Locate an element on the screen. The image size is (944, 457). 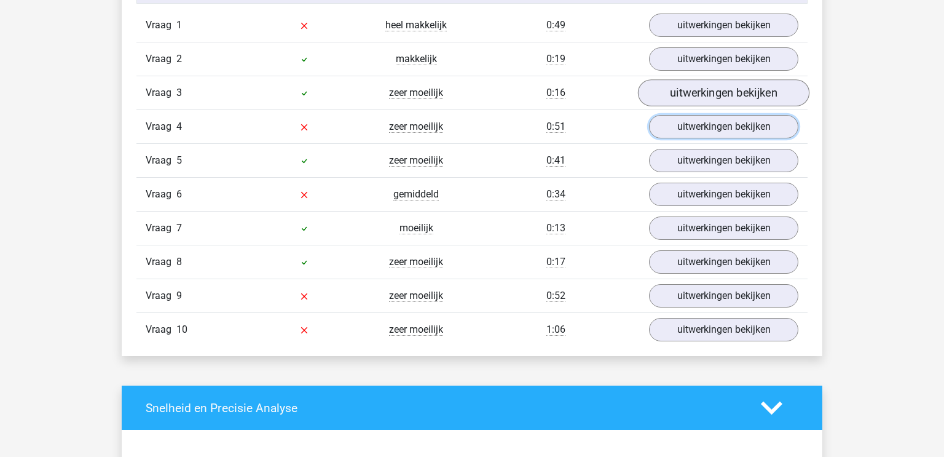
span: 0:52 is located at coordinates (556, 296).